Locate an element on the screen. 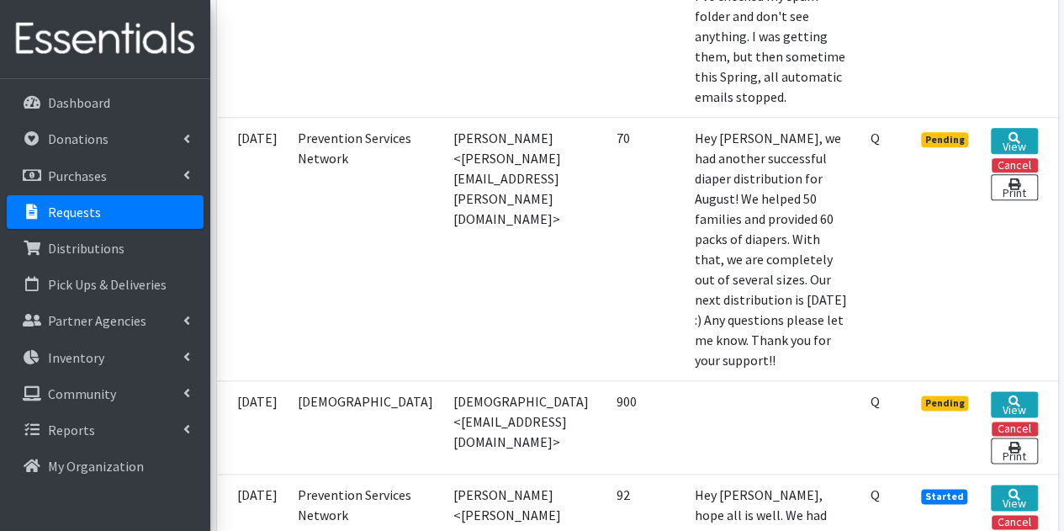 This screenshot has width=1064, height=531. span: Started is located at coordinates (945, 496).